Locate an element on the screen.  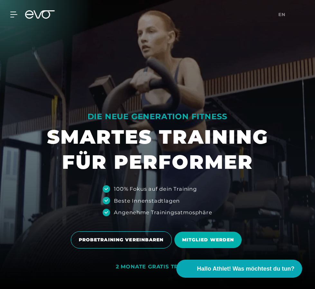
div: Beste Innenstadtlagen is located at coordinates (147, 201).